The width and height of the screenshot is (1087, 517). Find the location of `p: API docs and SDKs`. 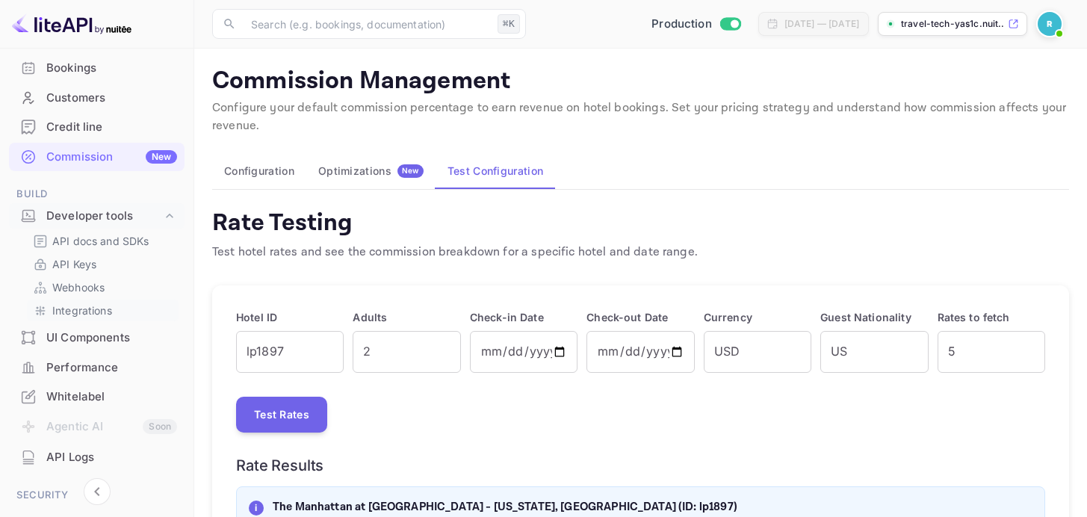

p: API docs and SDKs is located at coordinates (101, 241).